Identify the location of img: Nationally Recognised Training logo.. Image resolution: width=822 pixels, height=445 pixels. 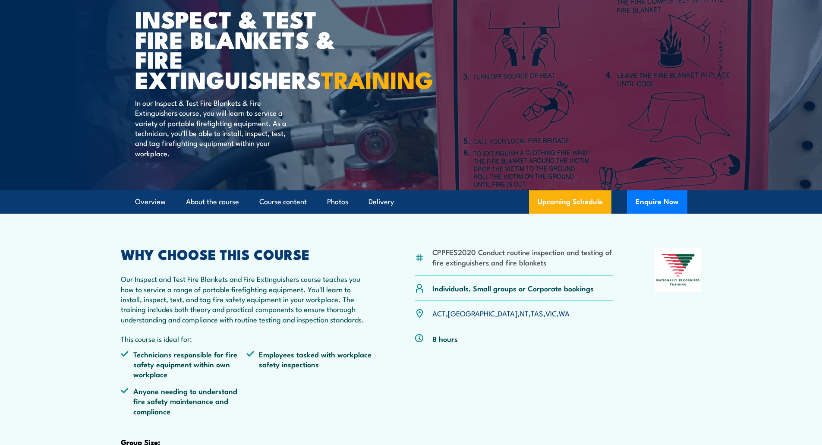
(679, 270).